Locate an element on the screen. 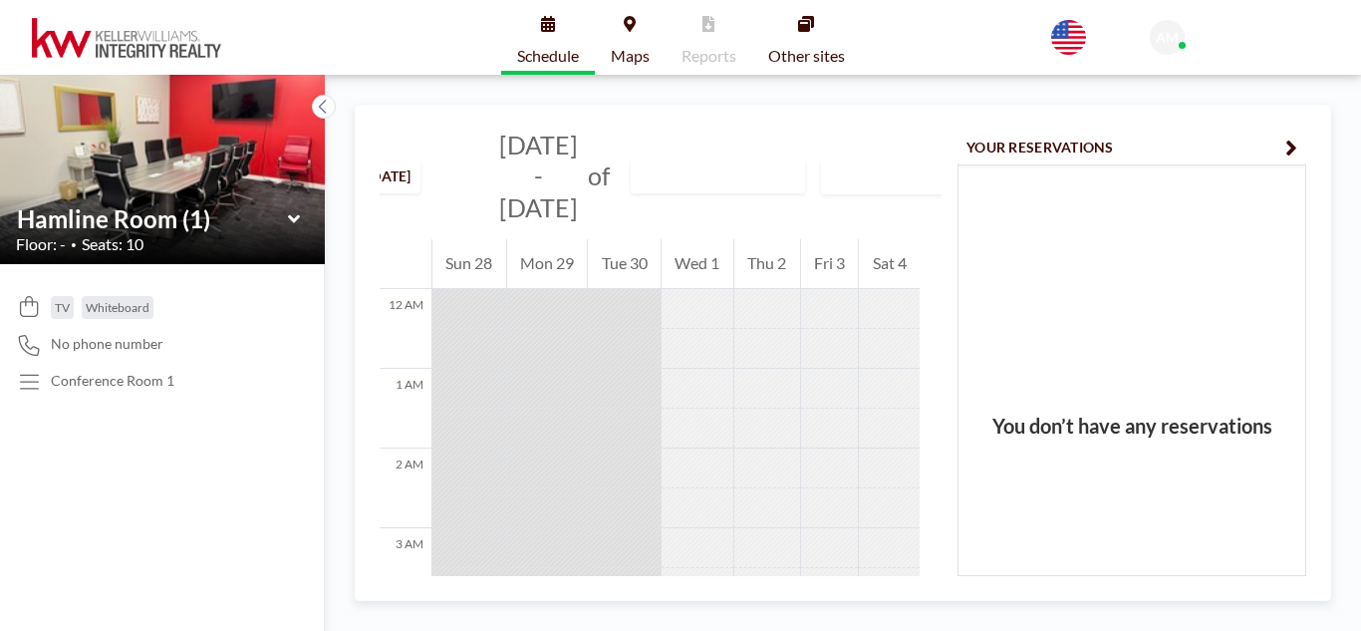 The width and height of the screenshot is (1361, 631). span: of is located at coordinates (599, 175).